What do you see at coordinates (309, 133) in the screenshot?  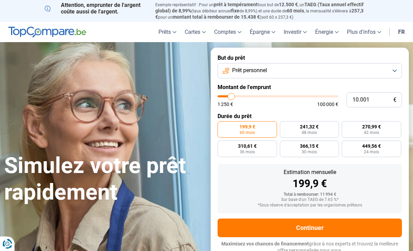 I see `span: 48 mois` at bounding box center [309, 133].